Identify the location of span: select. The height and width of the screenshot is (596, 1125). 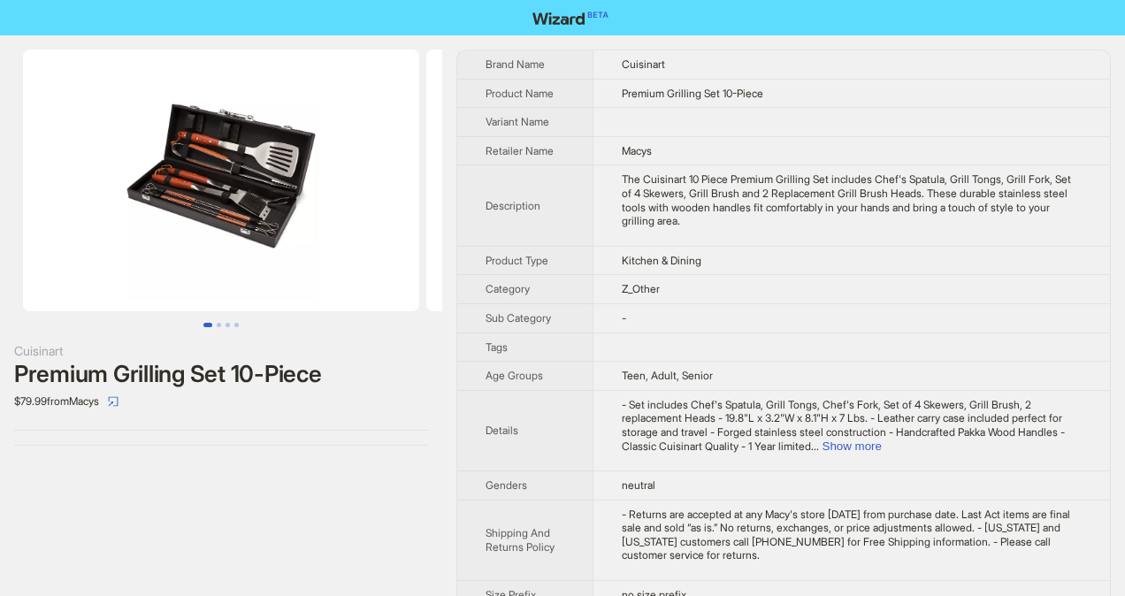
(113, 401).